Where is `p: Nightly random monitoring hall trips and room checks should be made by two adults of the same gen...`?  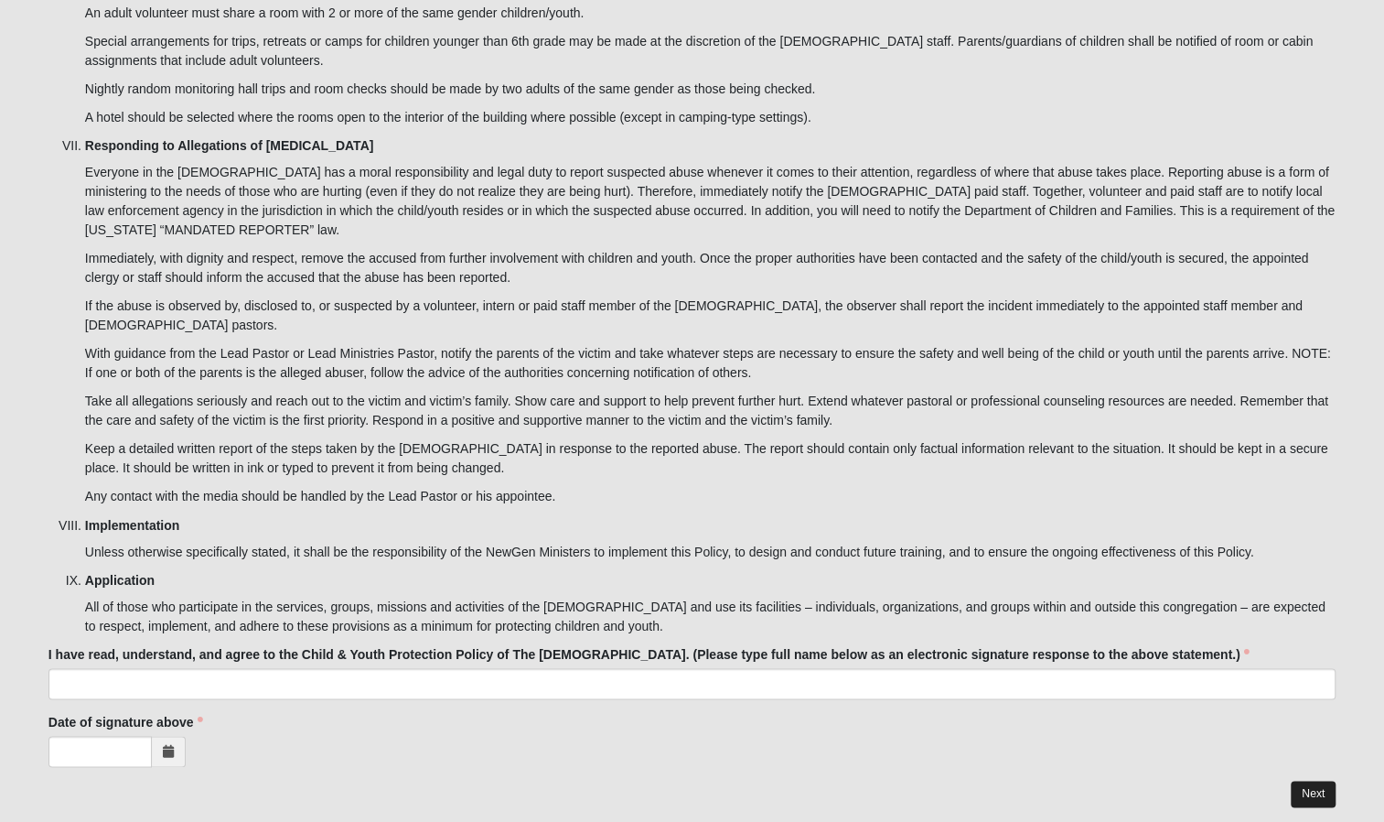 p: Nightly random monitoring hall trips and room checks should be made by two adults of the same gen... is located at coordinates (710, 89).